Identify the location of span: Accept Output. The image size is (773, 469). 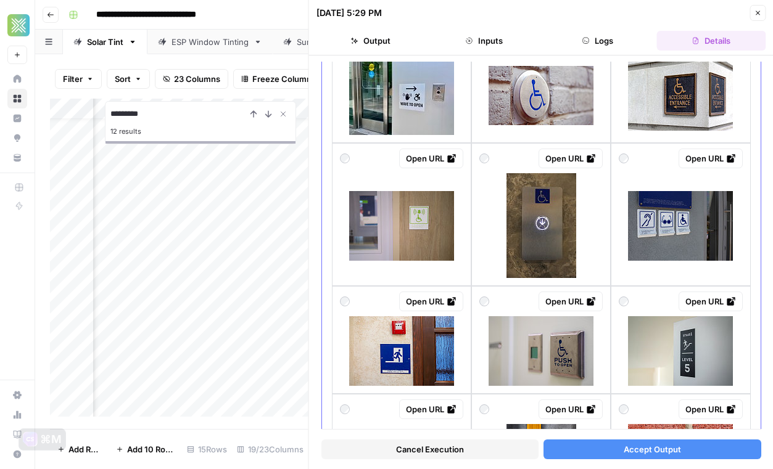
(651, 450).